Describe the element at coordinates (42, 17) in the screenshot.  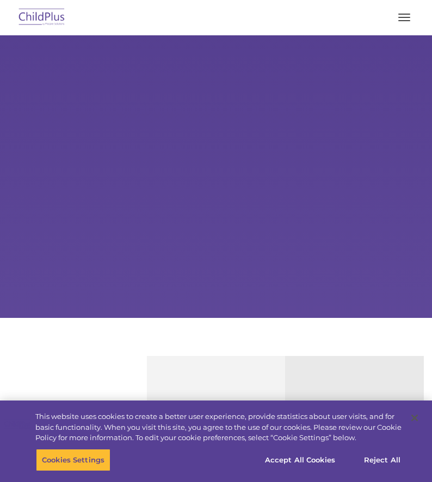
I see `img: ChildPlus by Procare Solutions` at that location.